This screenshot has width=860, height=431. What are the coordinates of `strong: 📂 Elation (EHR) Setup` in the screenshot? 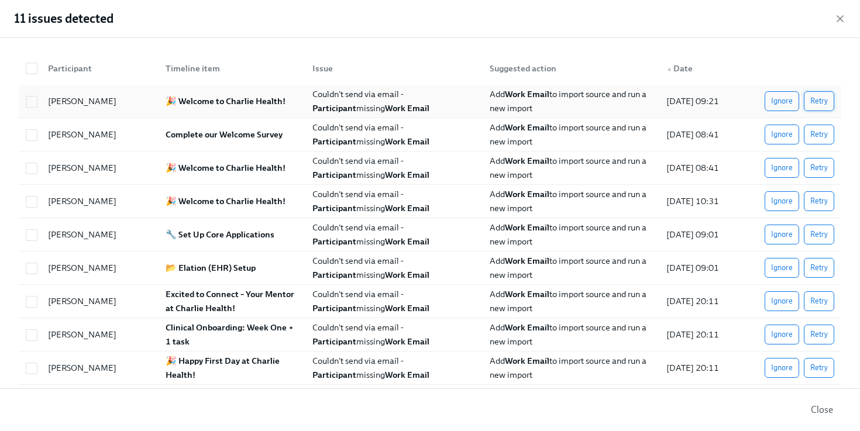 It's located at (211, 268).